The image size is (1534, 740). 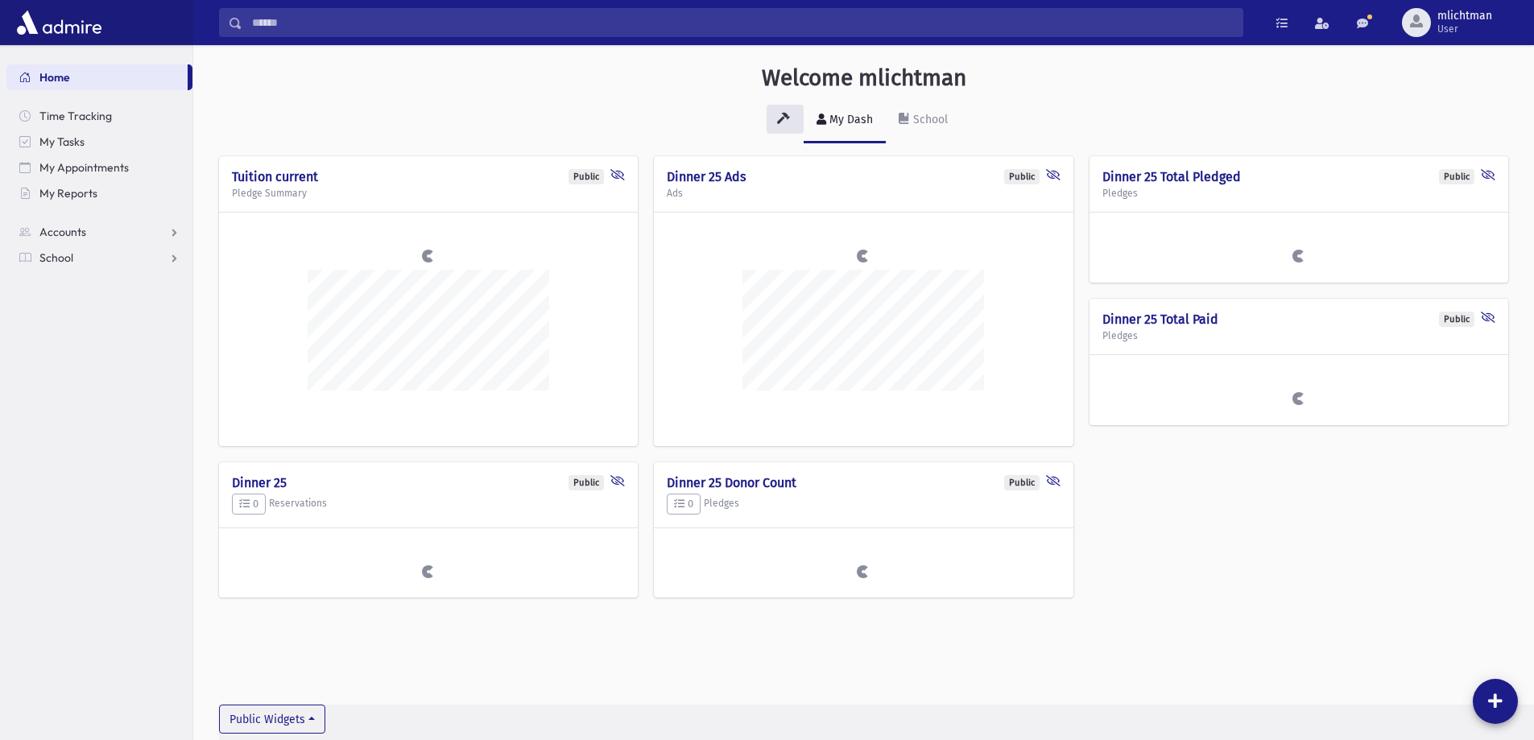 I want to click on a: My Dash, so click(x=845, y=121).